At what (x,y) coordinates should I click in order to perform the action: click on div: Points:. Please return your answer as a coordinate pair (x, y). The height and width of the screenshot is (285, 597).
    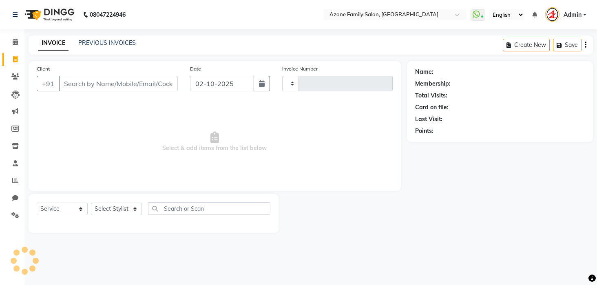
    Looking at the image, I should click on (424, 131).